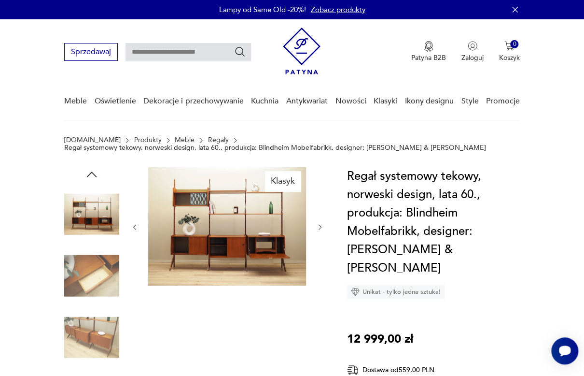 Image resolution: width=584 pixels, height=376 pixels. Describe the element at coordinates (283, 181) in the screenshot. I see `div: Klasyk` at that location.